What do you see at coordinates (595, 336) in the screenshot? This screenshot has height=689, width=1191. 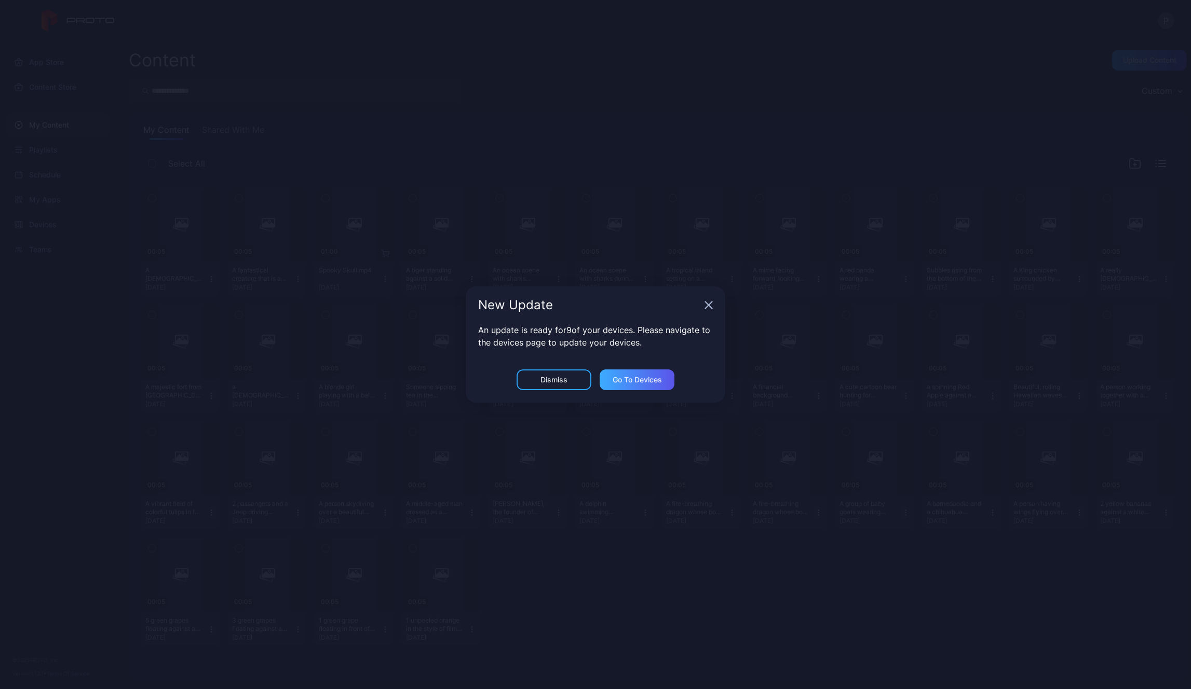 I see `p: An update is ready for 9 of your devices. Please navigate to the devices page to update your devi...` at bounding box center [595, 336].